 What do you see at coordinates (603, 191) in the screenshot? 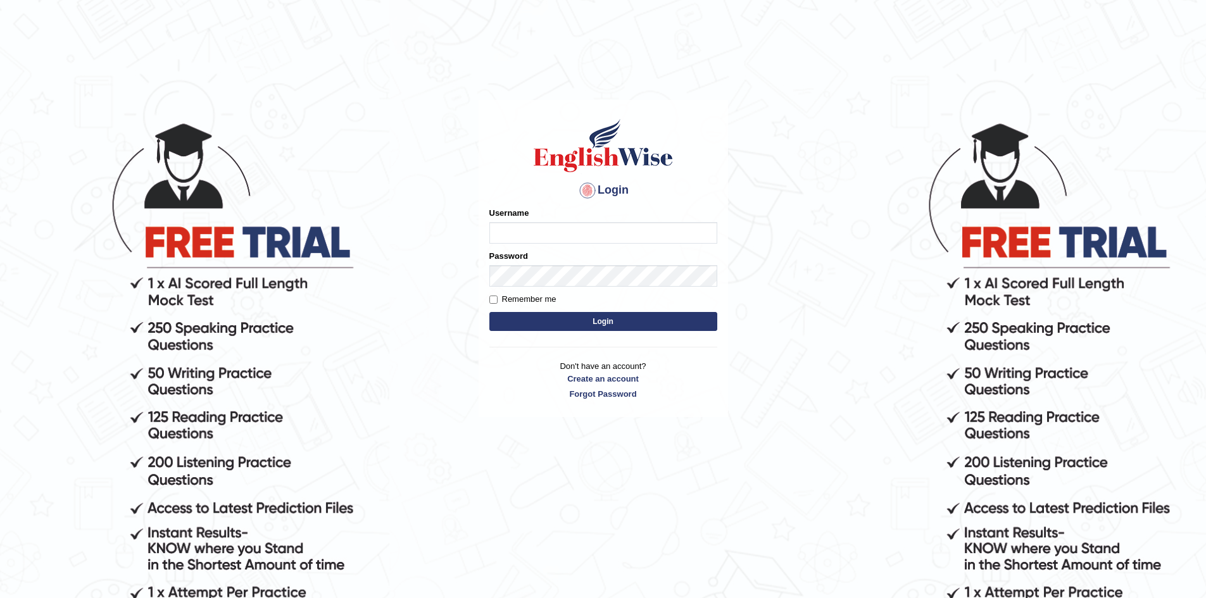
I see `h4: Login` at bounding box center [603, 191].